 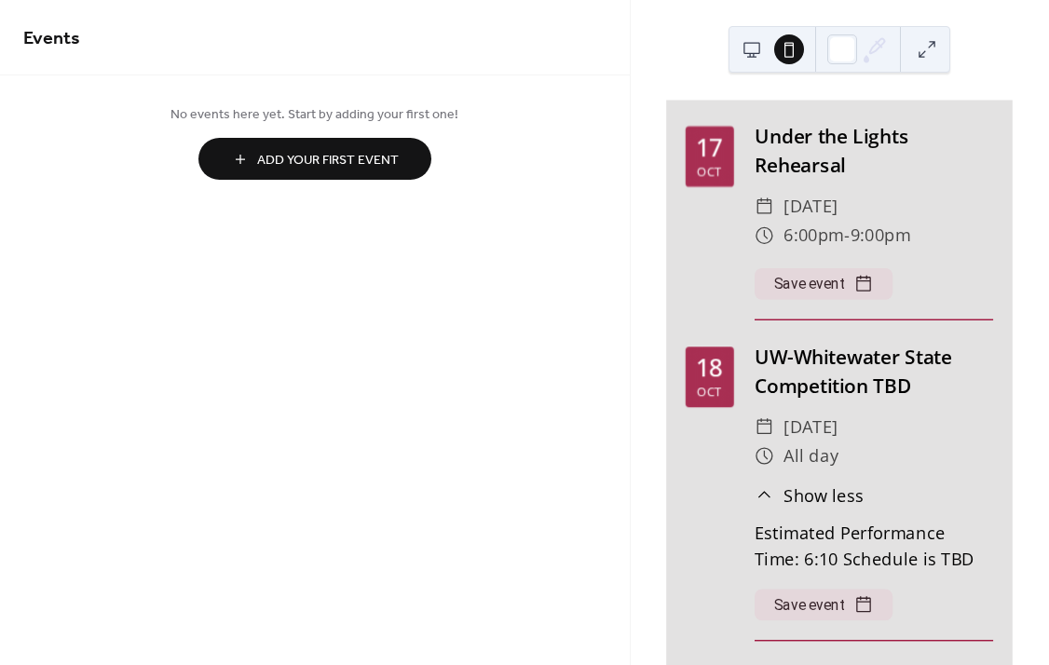 I want to click on span: All day, so click(x=810, y=455).